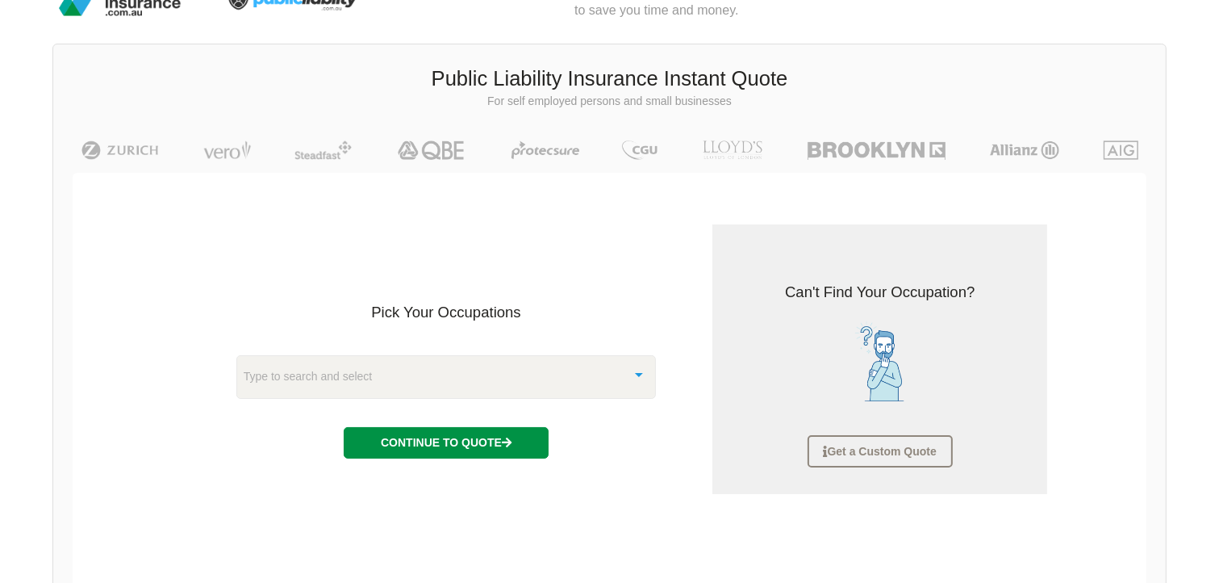 The width and height of the screenshot is (1219, 583). I want to click on h3: Pick Your Occupations, so click(446, 312).